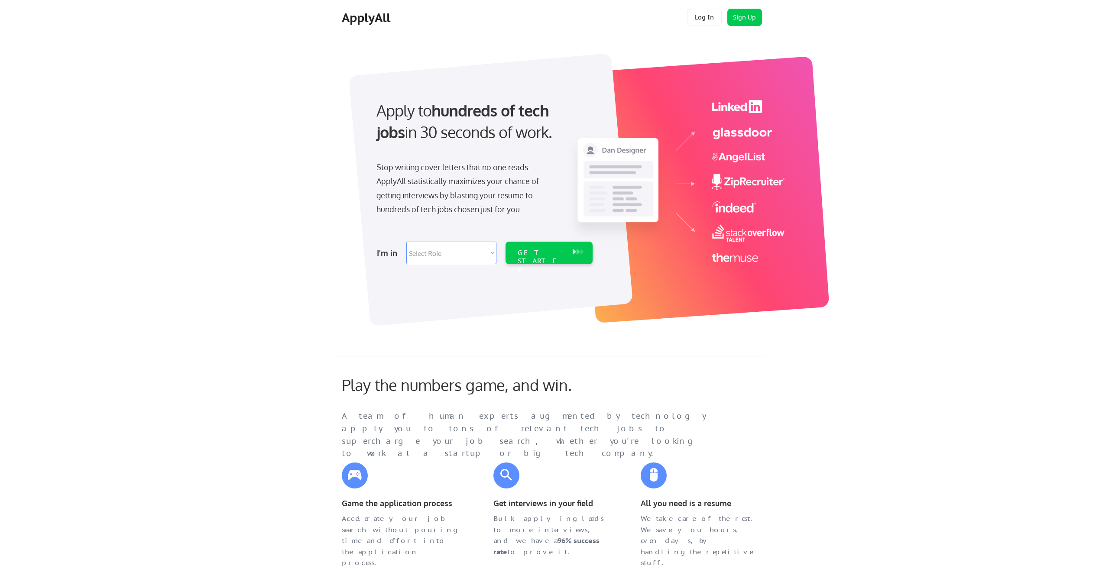  I want to click on button: Log In, so click(705, 17).